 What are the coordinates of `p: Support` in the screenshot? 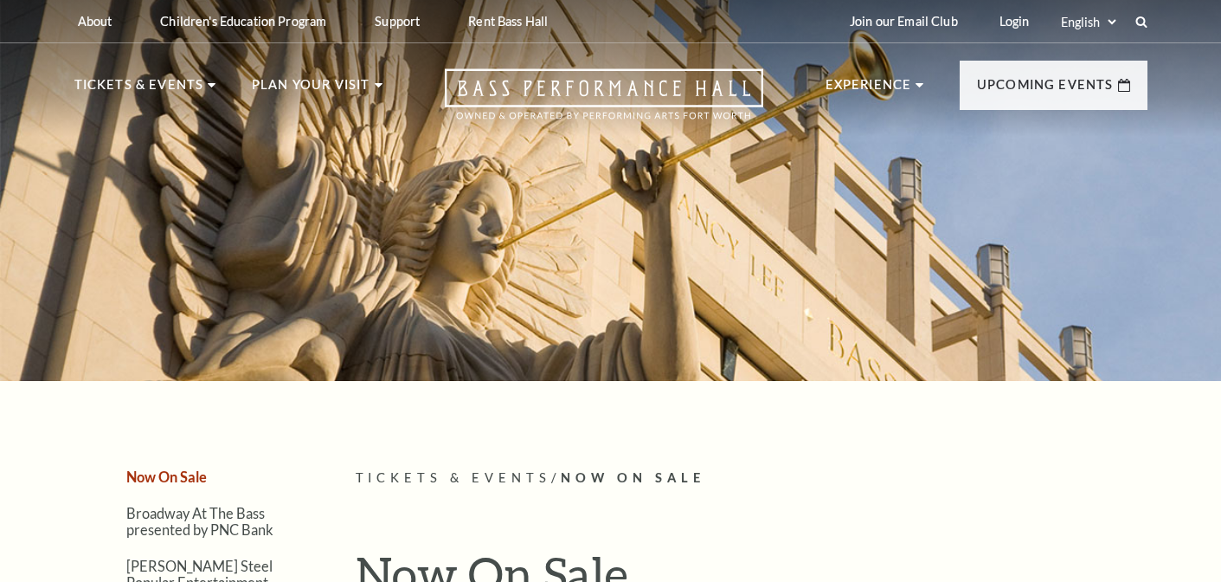 It's located at (397, 21).